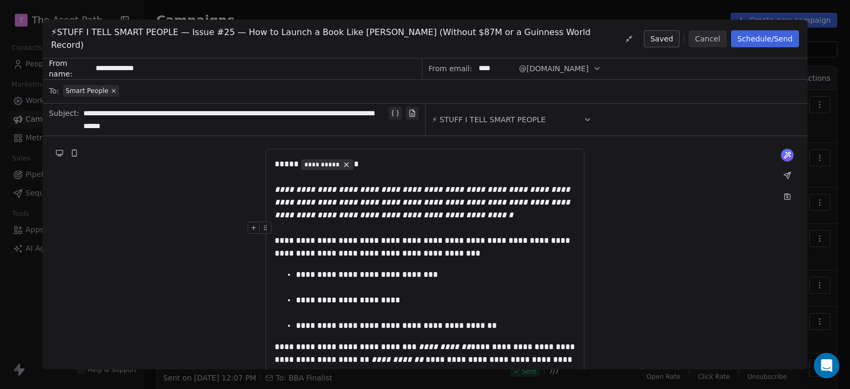 This screenshot has width=850, height=389. I want to click on button: Schedule/Send, so click(765, 39).